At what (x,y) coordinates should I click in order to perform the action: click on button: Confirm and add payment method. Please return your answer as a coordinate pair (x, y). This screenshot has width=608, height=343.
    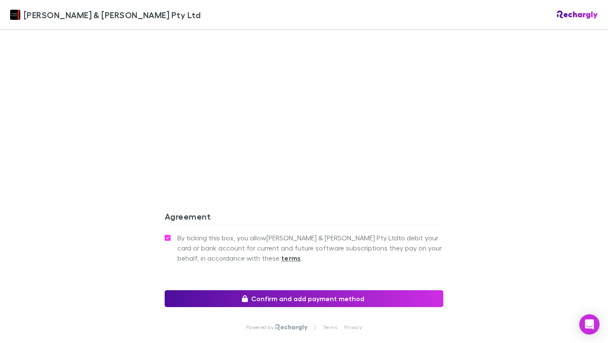
    Looking at the image, I should click on (304, 299).